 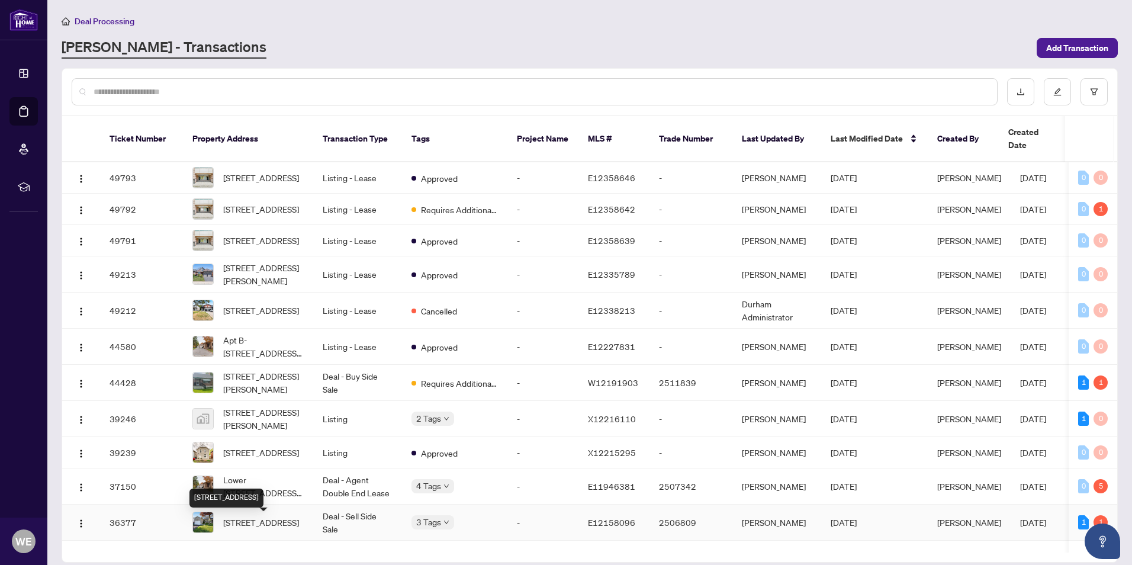 I want to click on td: 36377, so click(x=142, y=522).